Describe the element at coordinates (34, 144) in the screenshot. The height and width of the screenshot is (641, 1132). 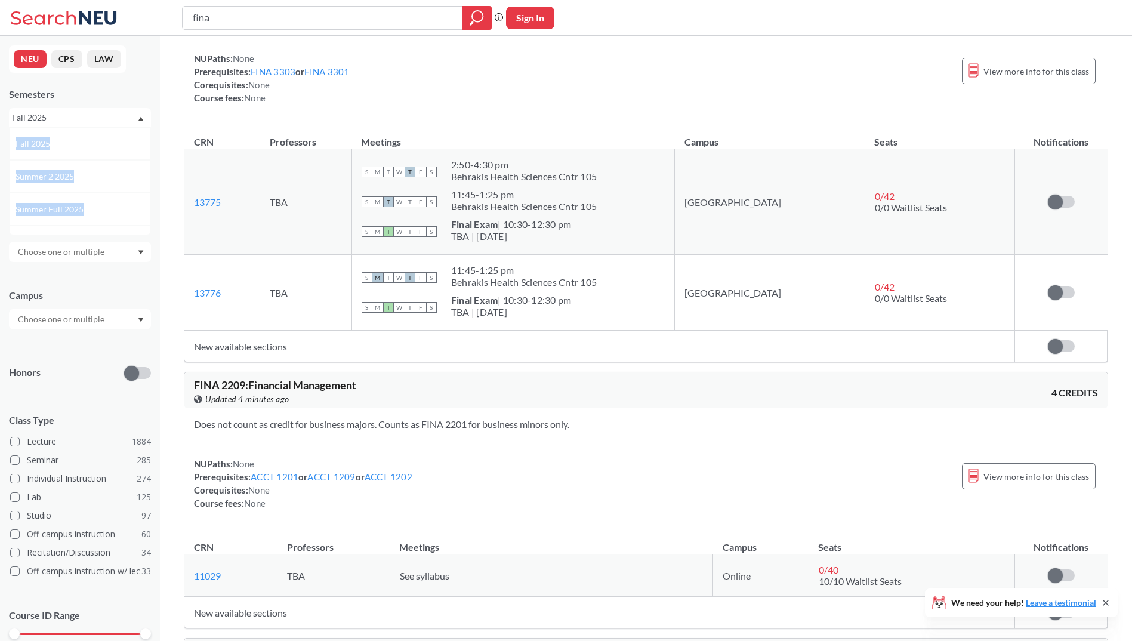
I see `span: Fall 2025` at that location.